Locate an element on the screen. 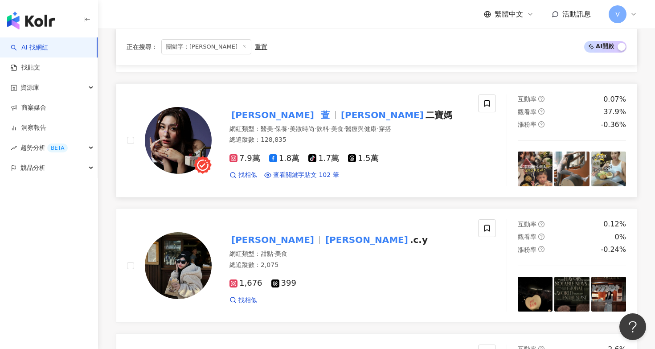  span: 7.9萬 is located at coordinates (245, 158).